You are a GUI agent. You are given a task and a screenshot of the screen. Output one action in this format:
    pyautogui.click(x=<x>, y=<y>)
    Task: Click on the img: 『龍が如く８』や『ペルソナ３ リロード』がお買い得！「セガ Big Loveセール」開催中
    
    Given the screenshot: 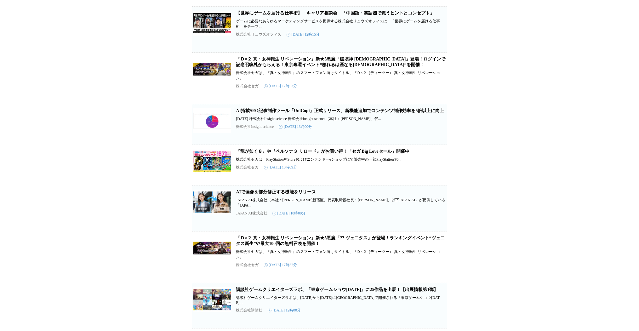 What is the action you would take?
    pyautogui.click(x=212, y=161)
    